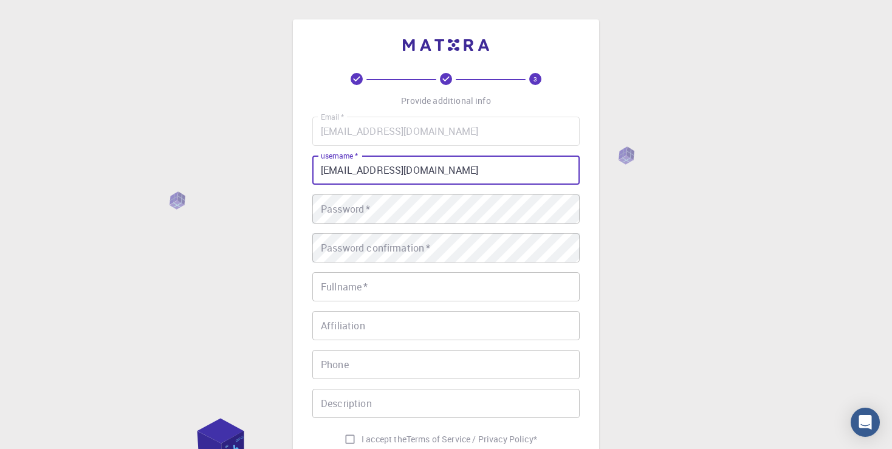  Describe the element at coordinates (384, 440) in the screenshot. I see `span: I accept the` at that location.